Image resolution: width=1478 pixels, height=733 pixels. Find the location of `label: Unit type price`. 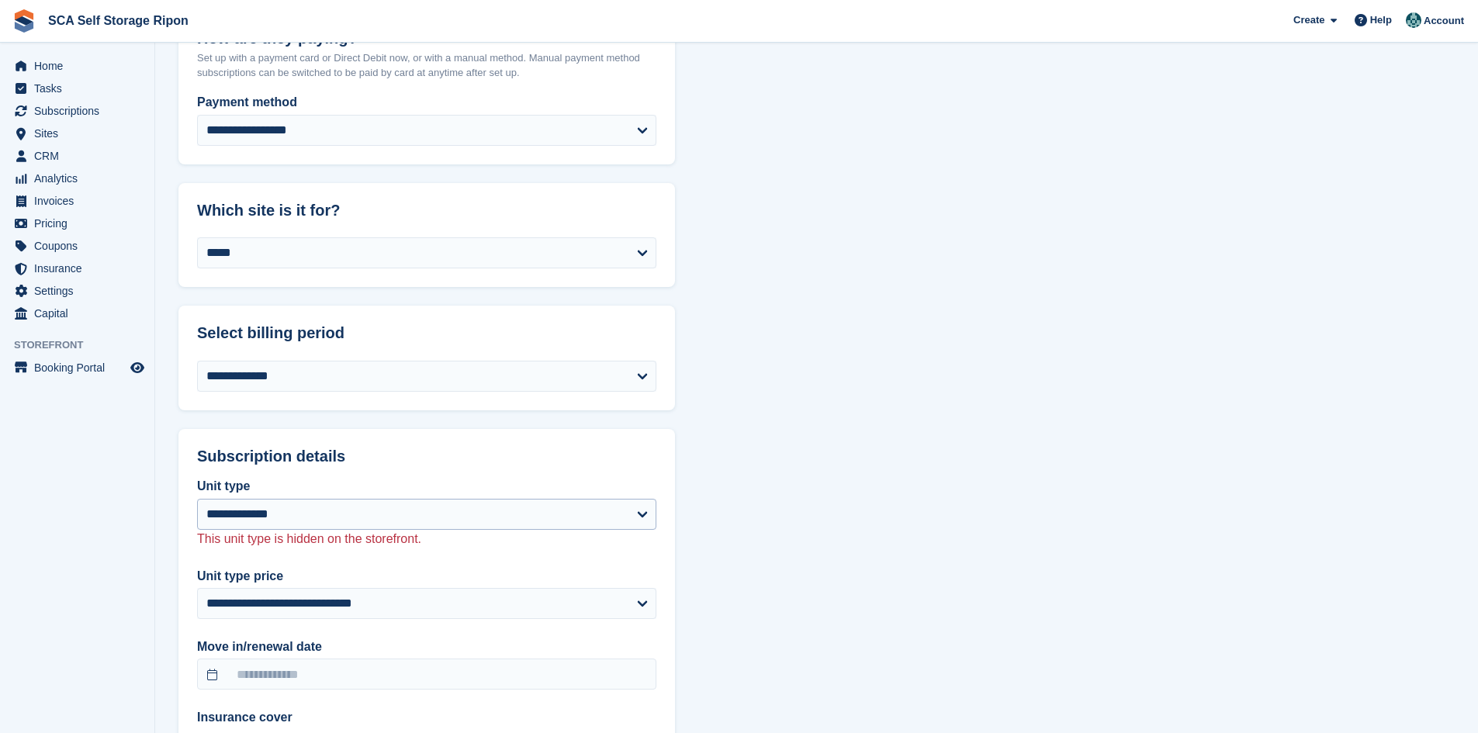

label: Unit type price is located at coordinates (427, 576).